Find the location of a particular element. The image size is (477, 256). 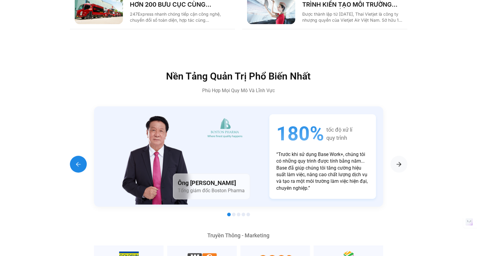

span: Tổng giám đốc Boston Pharma is located at coordinates (212, 191).